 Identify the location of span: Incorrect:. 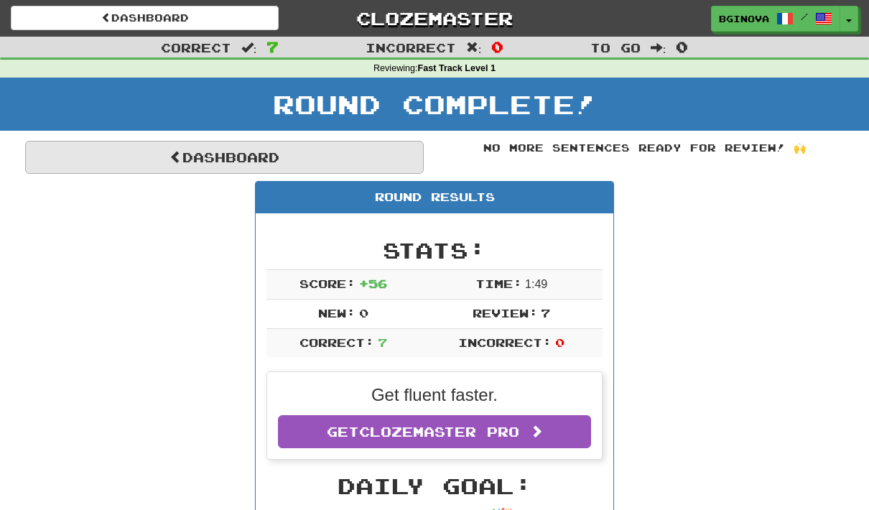
(505, 342).